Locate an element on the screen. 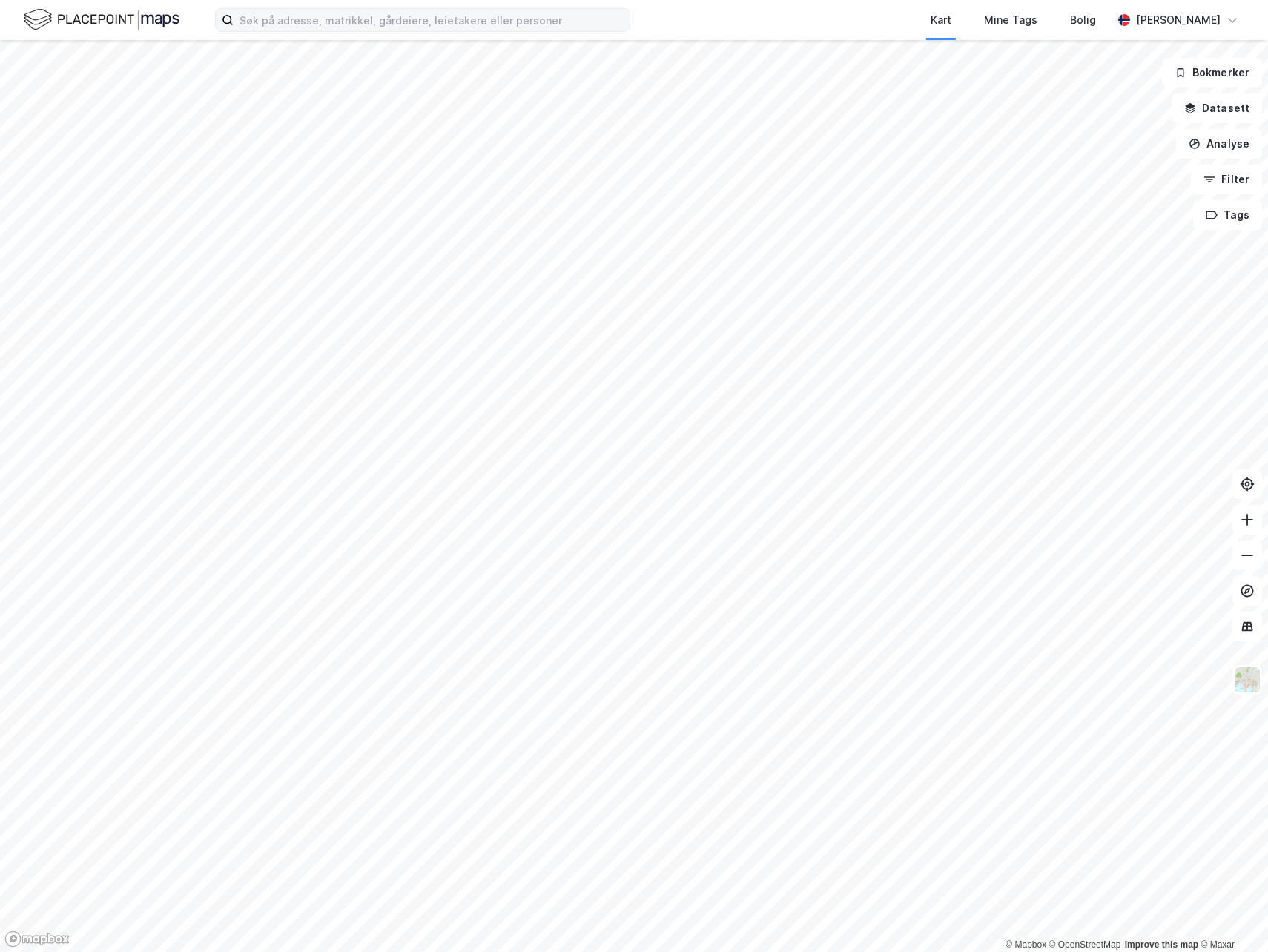 The height and width of the screenshot is (952, 1268). button: Tags is located at coordinates (1227, 215).